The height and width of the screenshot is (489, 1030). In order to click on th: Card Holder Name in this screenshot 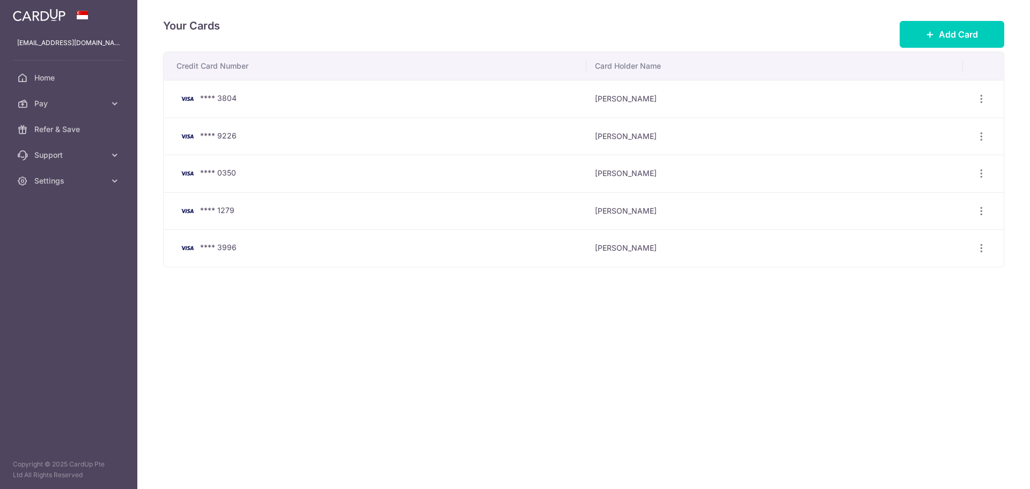, I will do `click(775, 66)`.